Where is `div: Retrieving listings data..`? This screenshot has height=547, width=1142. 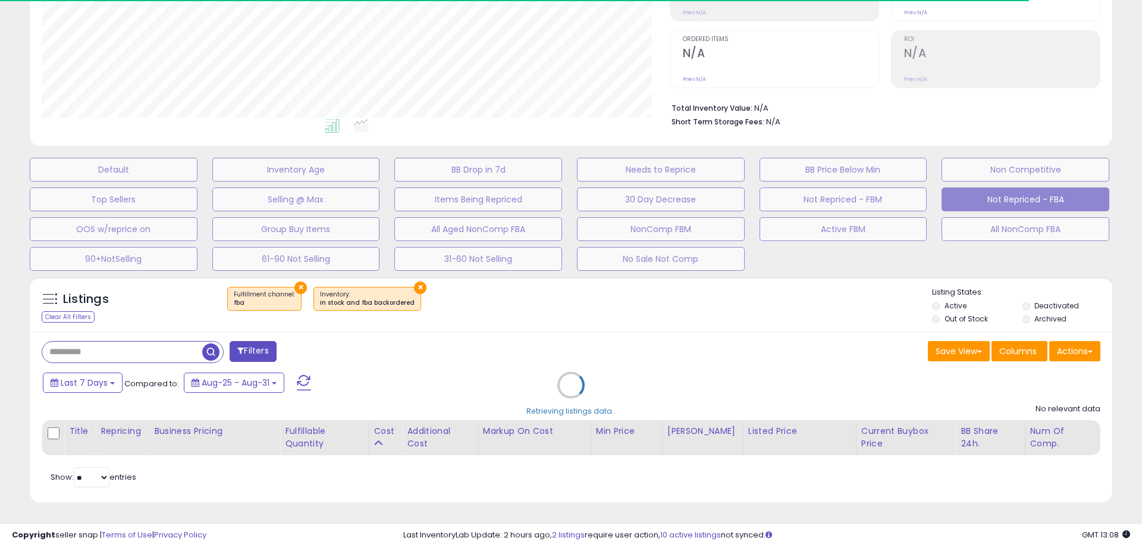 div: Retrieving listings data.. is located at coordinates (571, 411).